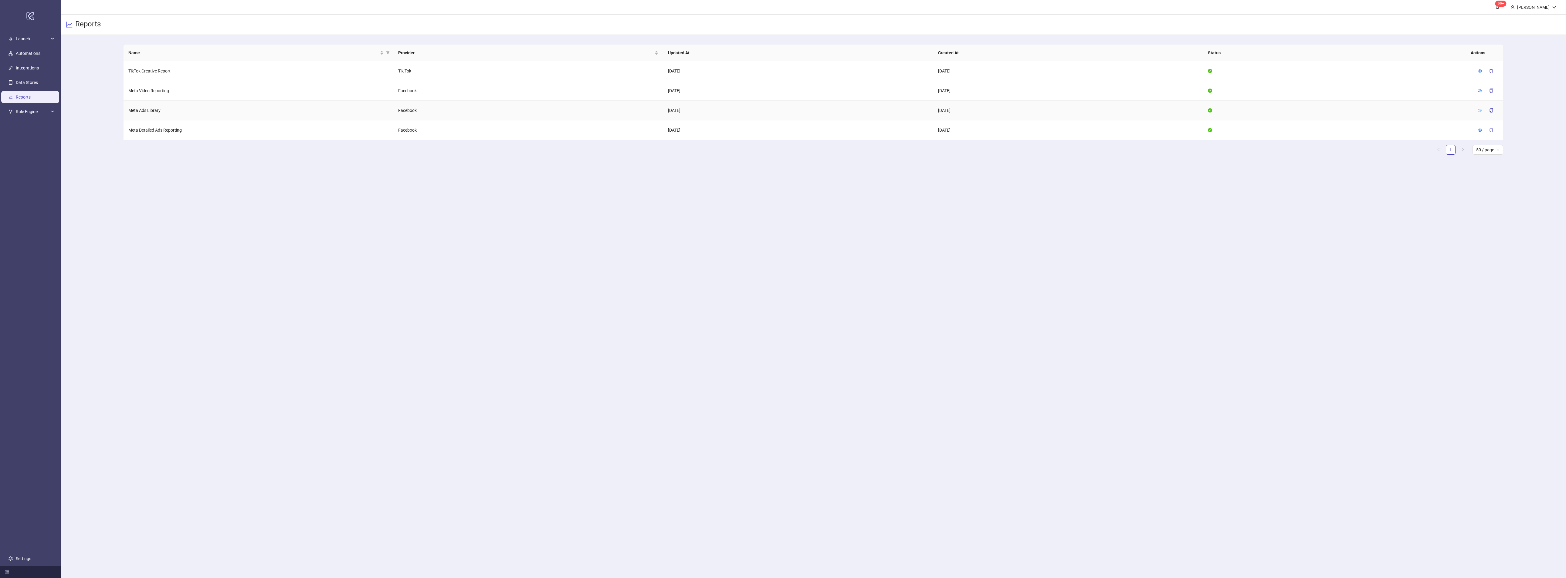 This screenshot has width=1566, height=578. I want to click on span: right, so click(1463, 150).